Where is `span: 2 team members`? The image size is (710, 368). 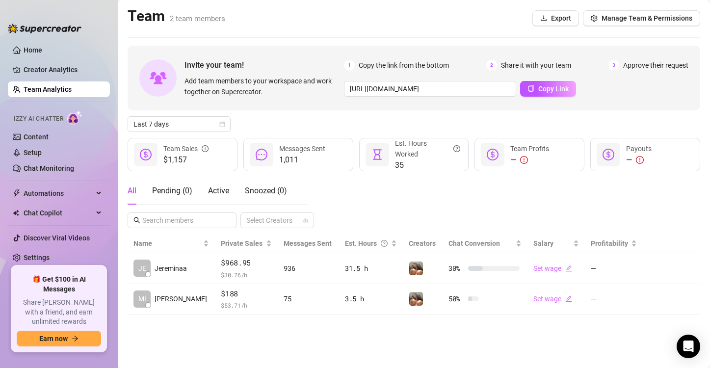
span: 2 team members is located at coordinates (197, 19).